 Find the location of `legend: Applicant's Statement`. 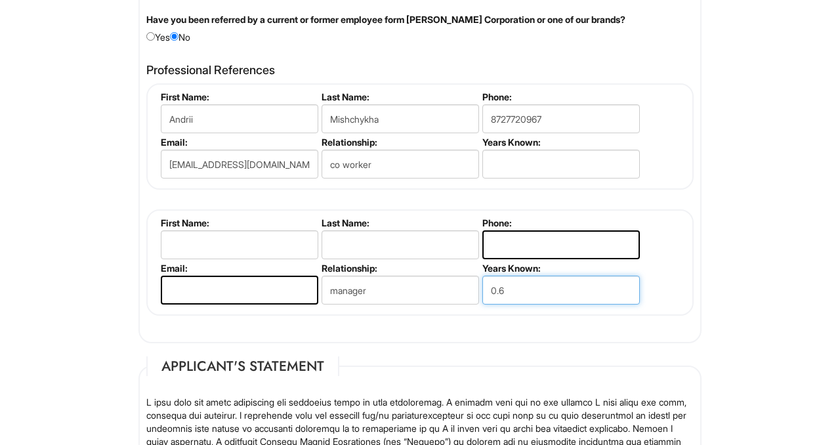

legend: Applicant's Statement is located at coordinates (243, 366).